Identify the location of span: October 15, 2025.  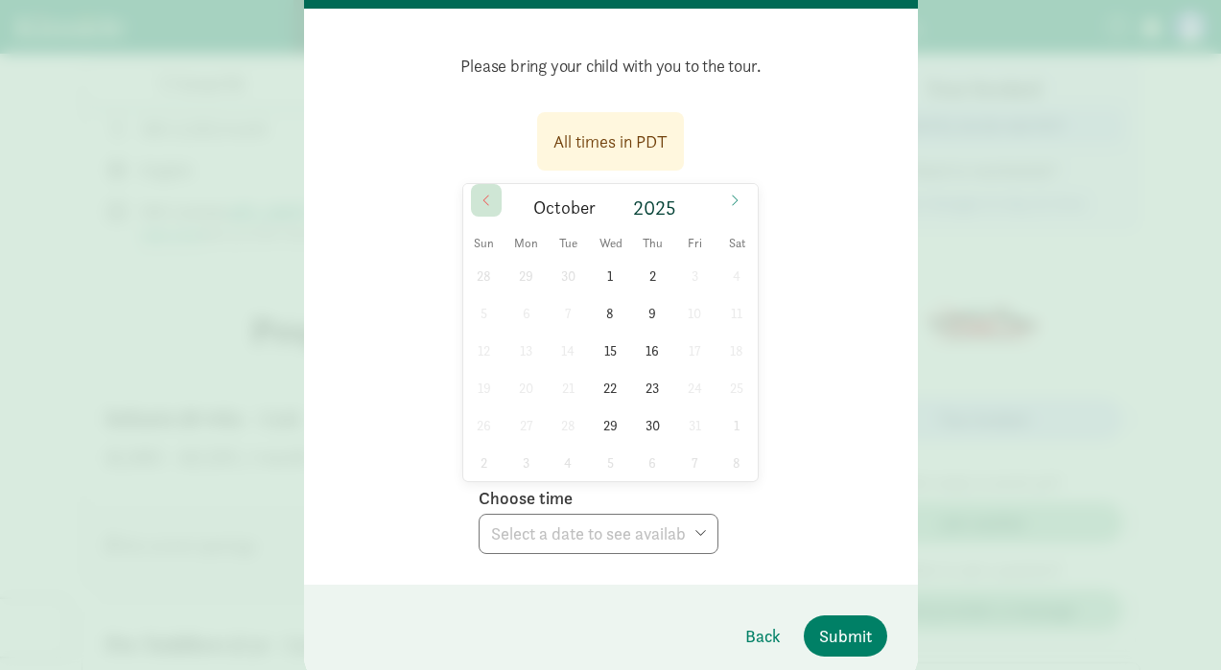
(610, 350).